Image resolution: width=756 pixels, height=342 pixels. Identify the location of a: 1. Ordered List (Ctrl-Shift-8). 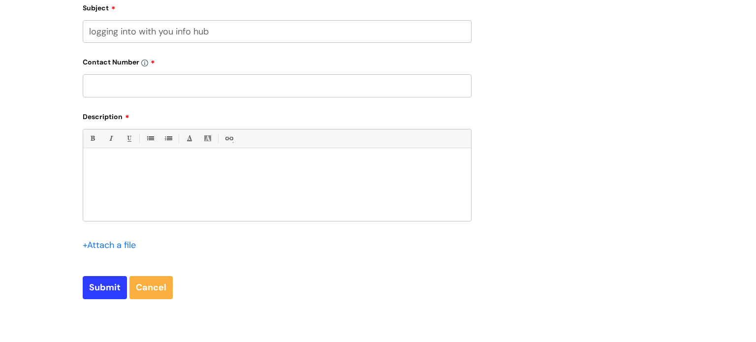
(168, 138).